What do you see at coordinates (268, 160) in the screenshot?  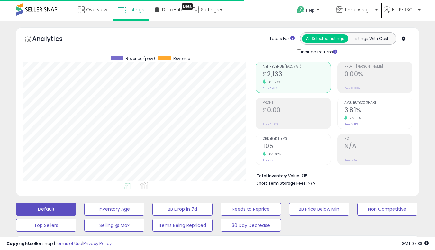 I see `small: Prev: 37` at bounding box center [268, 160].